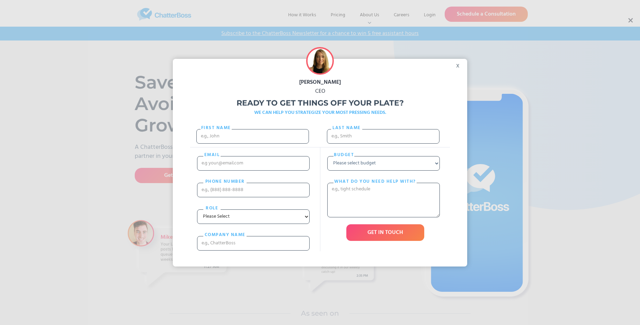 This screenshot has width=640, height=325. What do you see at coordinates (225, 235) in the screenshot?
I see `label: cOMPANY NAME` at bounding box center [225, 235].